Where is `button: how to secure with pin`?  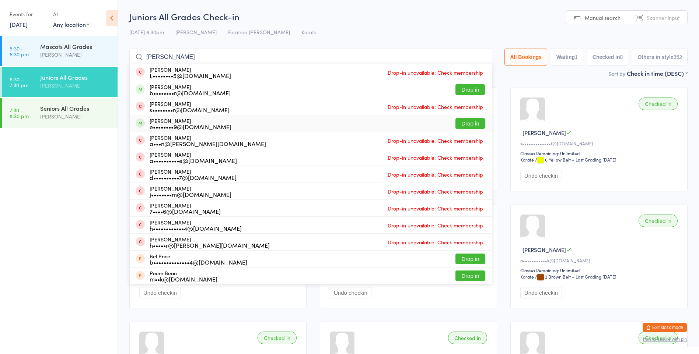 button: how to secure with pin is located at coordinates (664, 340).